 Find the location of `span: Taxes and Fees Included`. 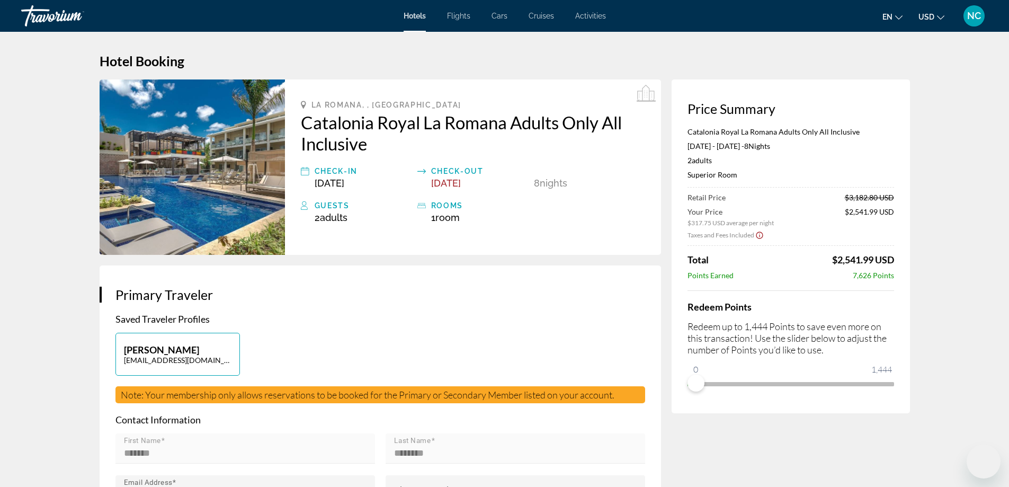

span: Taxes and Fees Included is located at coordinates (721, 235).